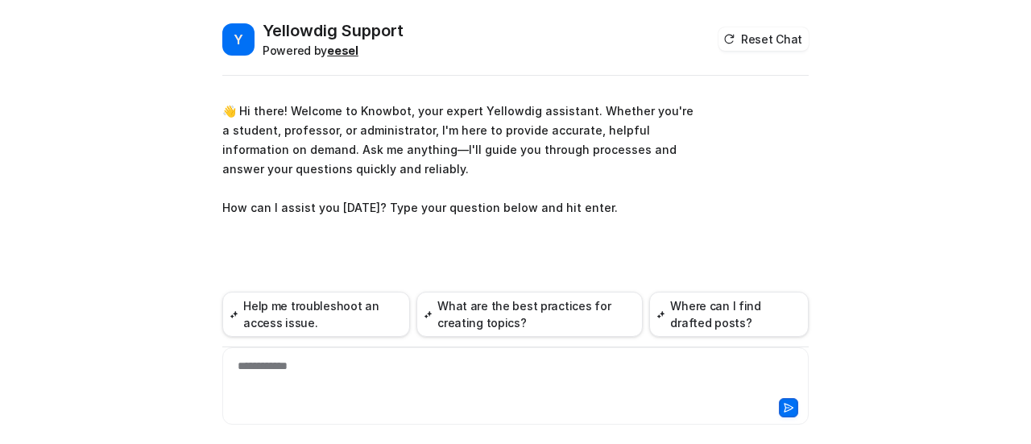 The image size is (1031, 444). What do you see at coordinates (342, 50) in the screenshot?
I see `b: eesel` at bounding box center [342, 50].